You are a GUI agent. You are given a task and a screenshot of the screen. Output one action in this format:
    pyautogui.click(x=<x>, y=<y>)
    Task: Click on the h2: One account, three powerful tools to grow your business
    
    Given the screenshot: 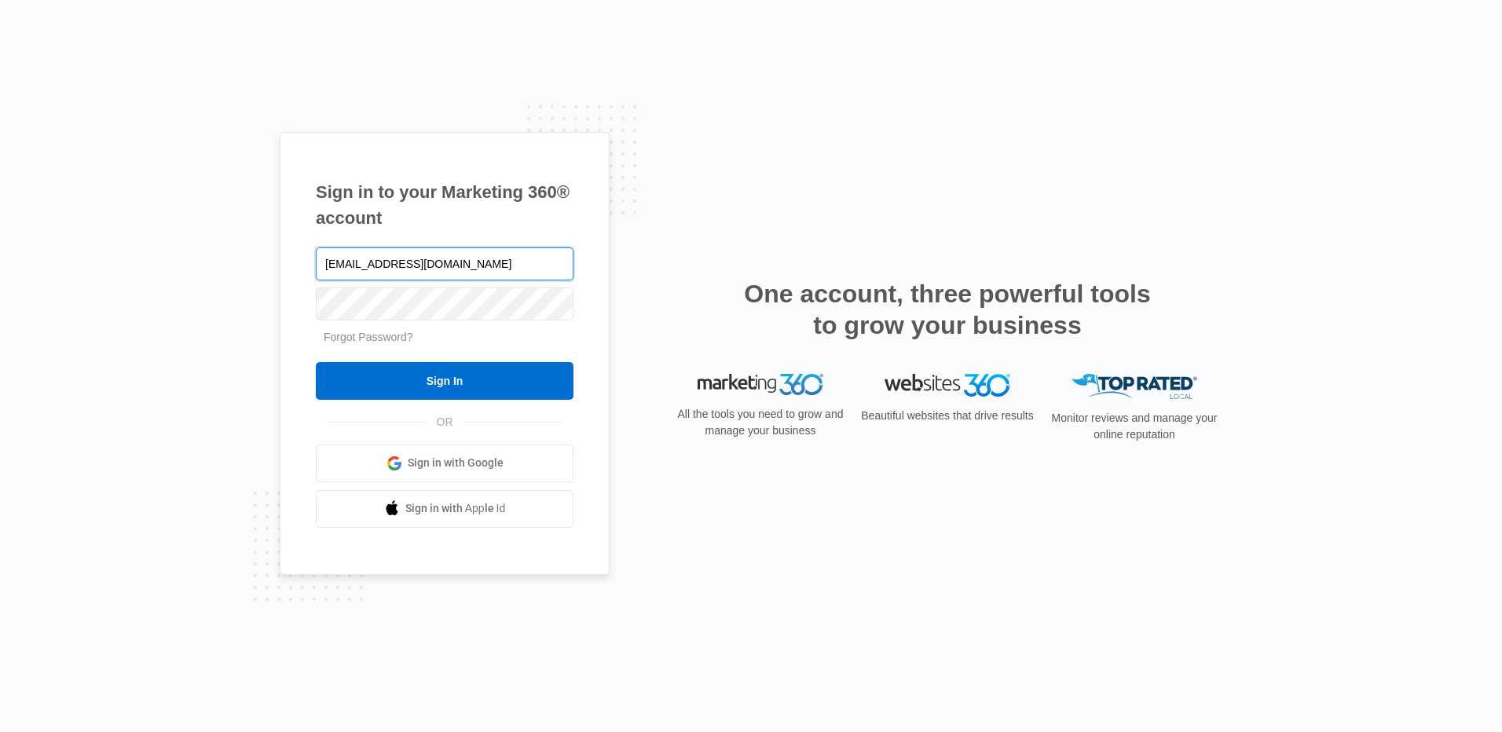 What is the action you would take?
    pyautogui.click(x=947, y=310)
    